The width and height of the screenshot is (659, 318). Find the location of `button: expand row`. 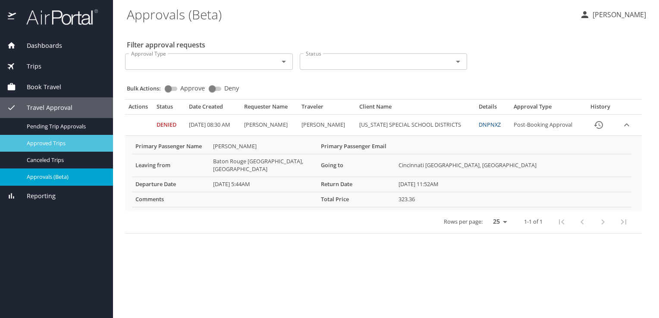

button: expand row is located at coordinates (627, 125).